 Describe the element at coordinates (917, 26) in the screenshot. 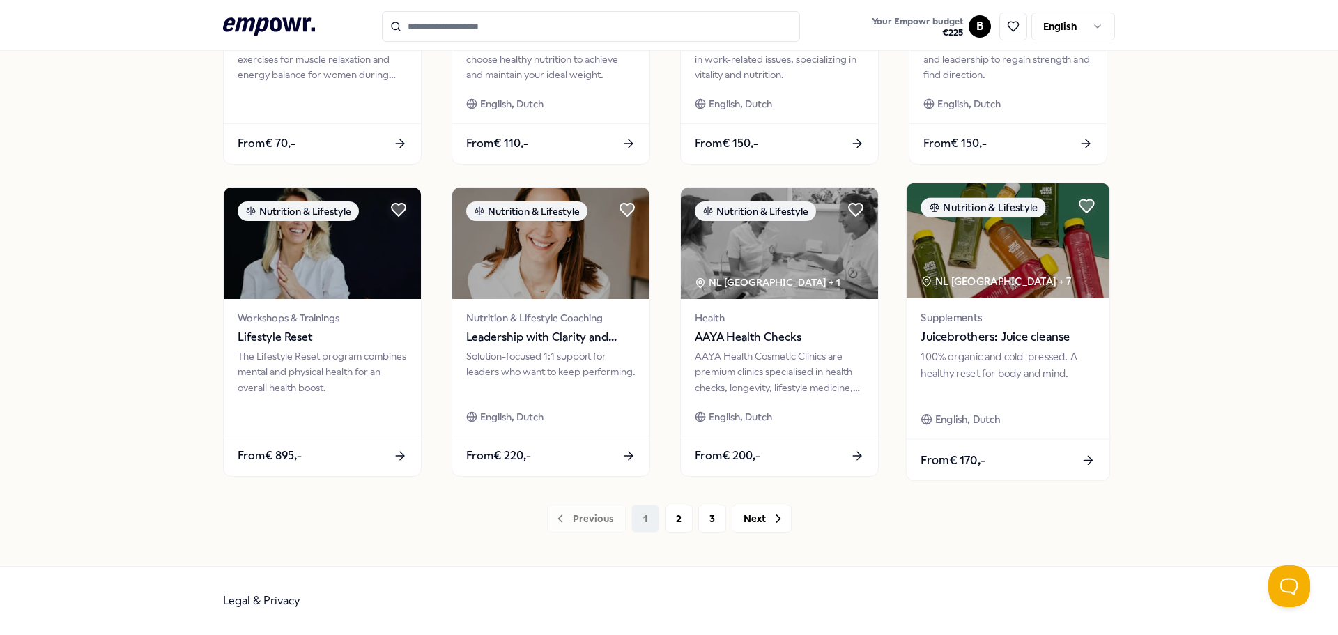

I see `a: Your Empowr budget€225` at that location.